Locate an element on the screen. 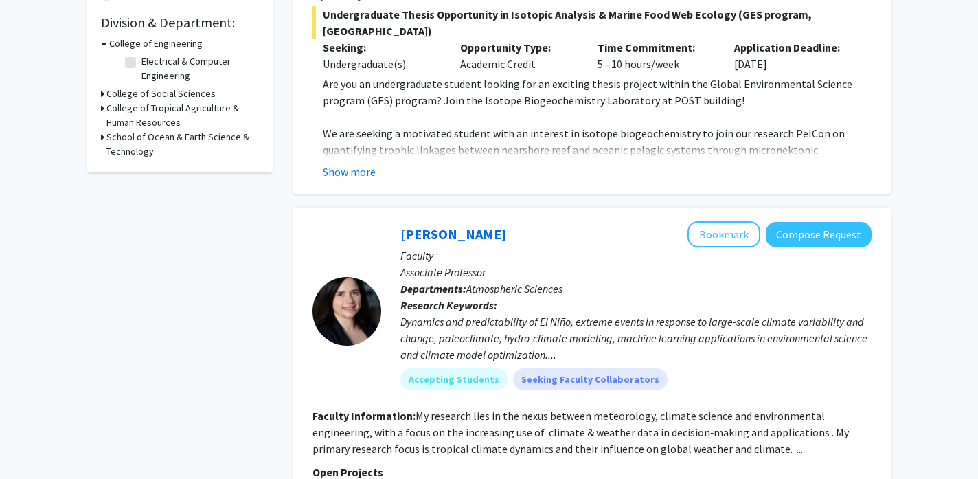 Image resolution: width=978 pixels, height=479 pixels. b: Faculty Information: is located at coordinates (364, 416).